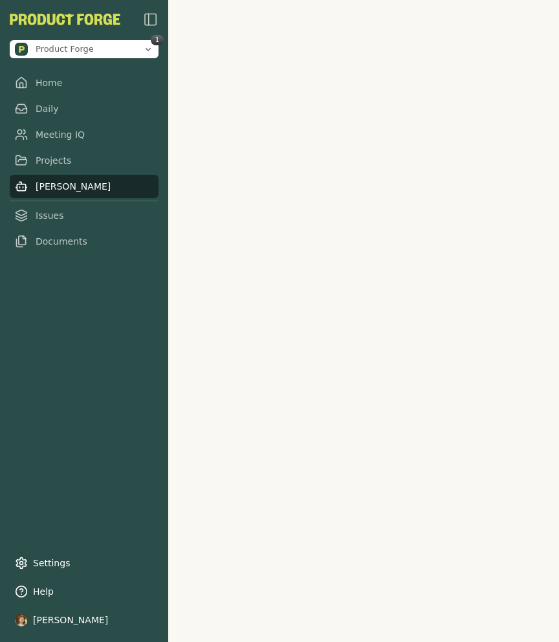 The width and height of the screenshot is (559, 642). Describe the element at coordinates (157, 40) in the screenshot. I see `span: 1` at that location.